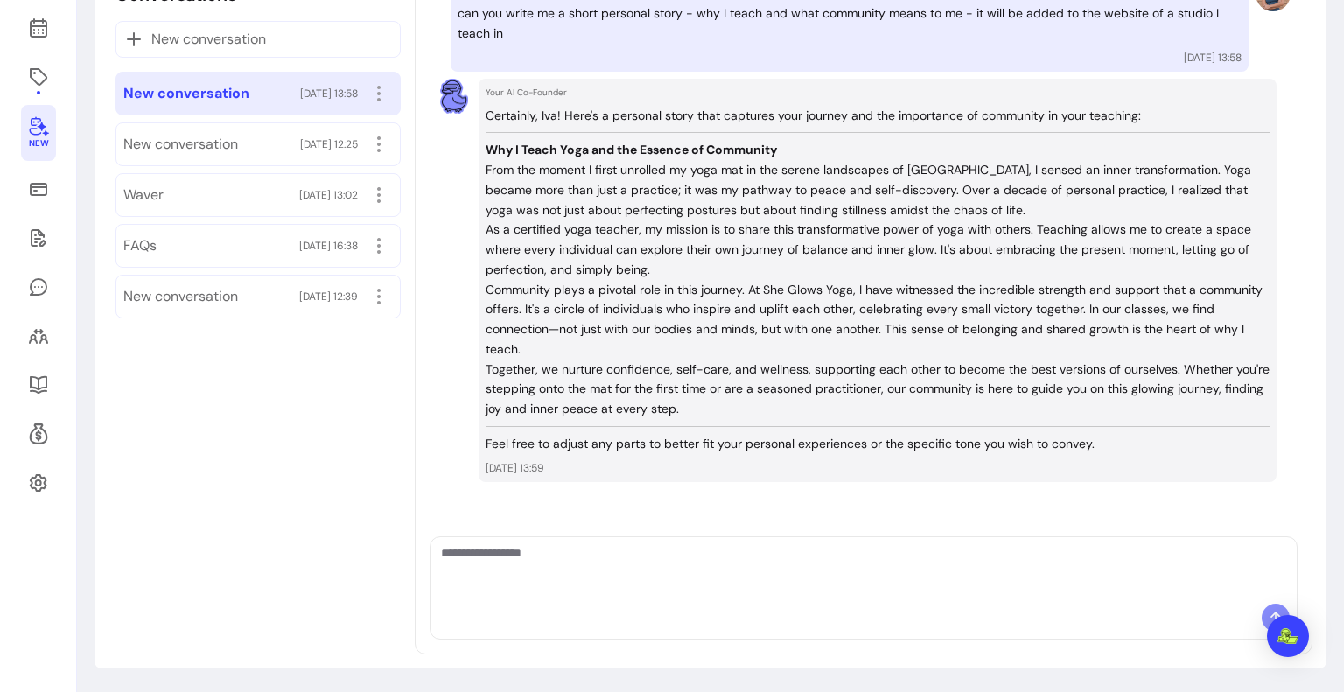 This screenshot has width=1344, height=692. Describe the element at coordinates (631, 150) in the screenshot. I see `strong: Why I Teach Yoga and the Essence of Community` at that location.